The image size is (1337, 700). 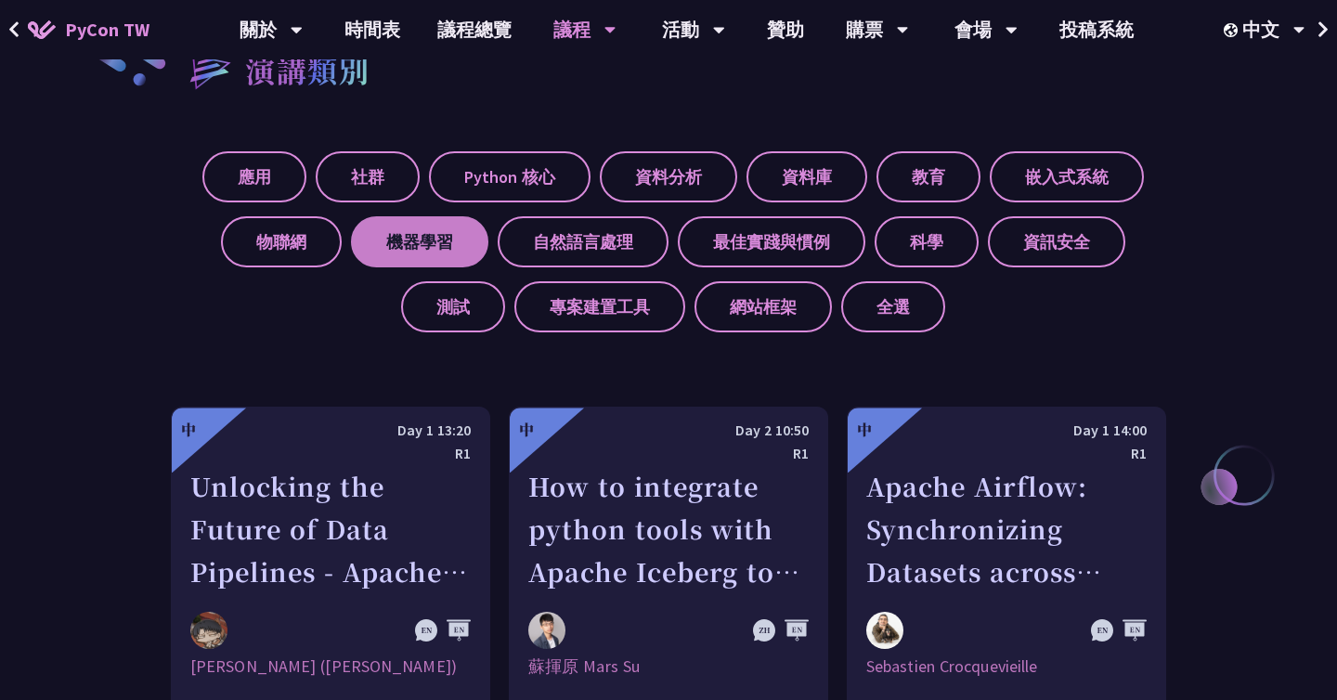 What do you see at coordinates (453, 306) in the screenshot?
I see `label: 測試` at bounding box center [453, 306].